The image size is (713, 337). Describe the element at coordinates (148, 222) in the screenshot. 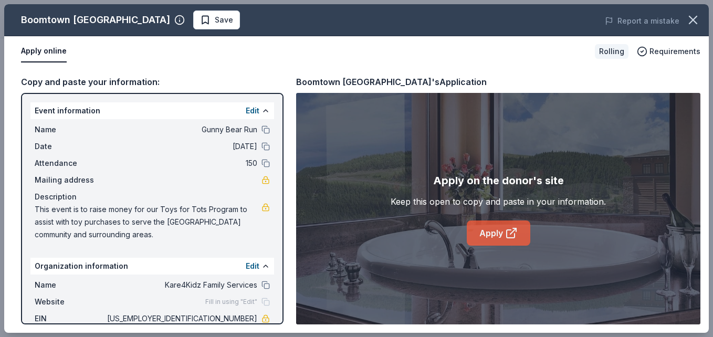

I see `span: This event is to raise money for our Toys for Tots Program to assist with toy purchases to serve ...` at that location.